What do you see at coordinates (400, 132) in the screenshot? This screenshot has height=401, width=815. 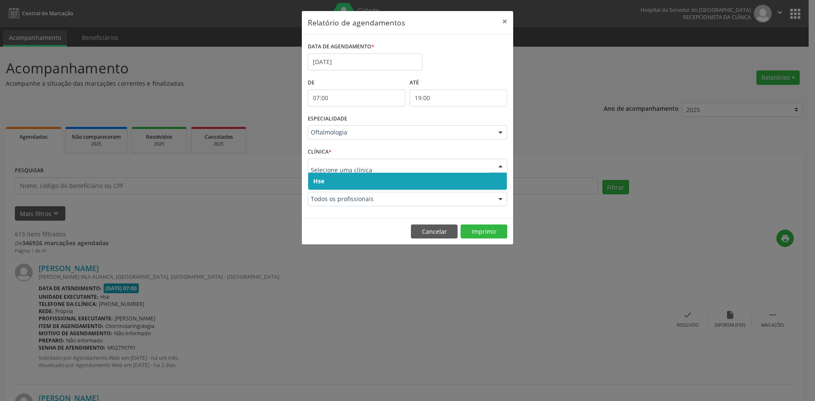 I see `span: Oftalmologia` at bounding box center [400, 132].